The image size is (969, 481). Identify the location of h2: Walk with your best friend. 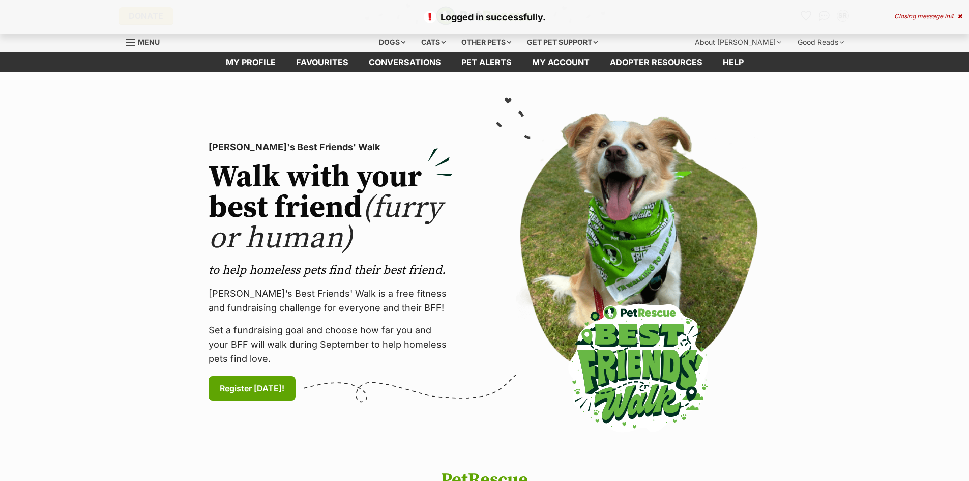
(331, 208).